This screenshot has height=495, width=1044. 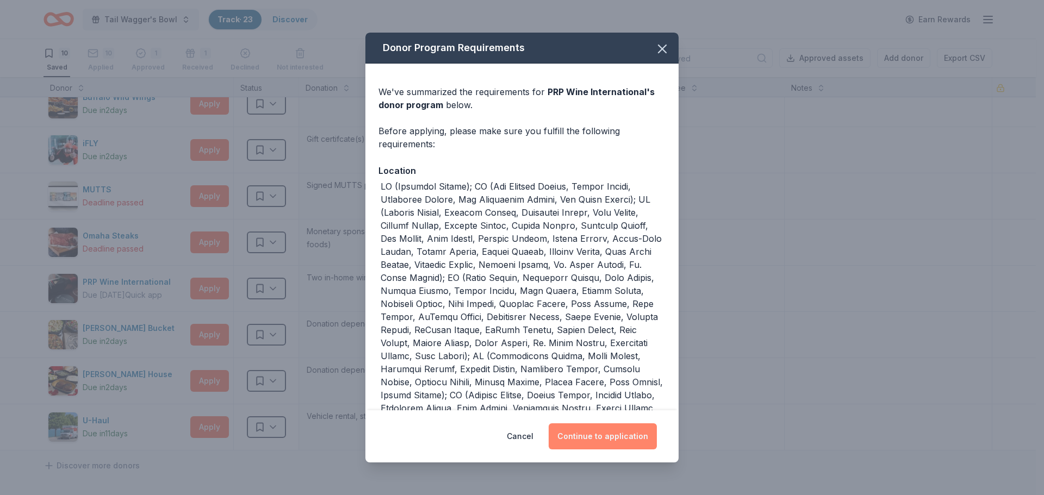 What do you see at coordinates (522, 98) in the screenshot?
I see `div: We've summarized the requirements for below.` at bounding box center [522, 98].